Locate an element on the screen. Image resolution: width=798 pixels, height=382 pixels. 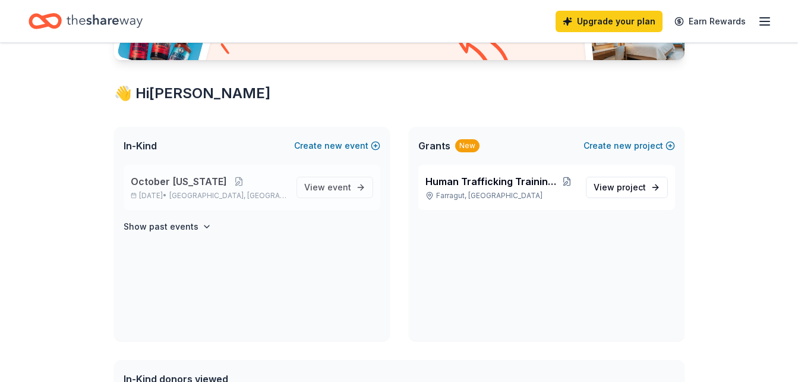
button: Createnewproject is located at coordinates (630, 146).